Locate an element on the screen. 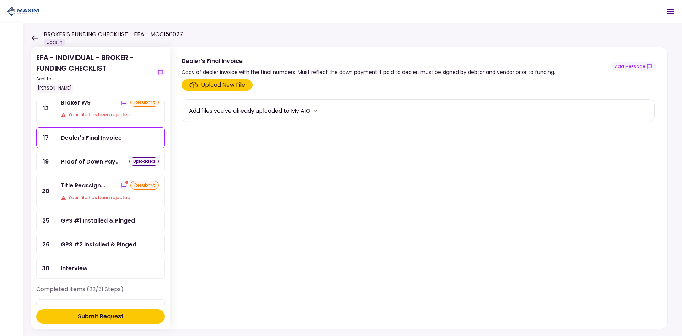  div: 17 is located at coordinates (46, 137).